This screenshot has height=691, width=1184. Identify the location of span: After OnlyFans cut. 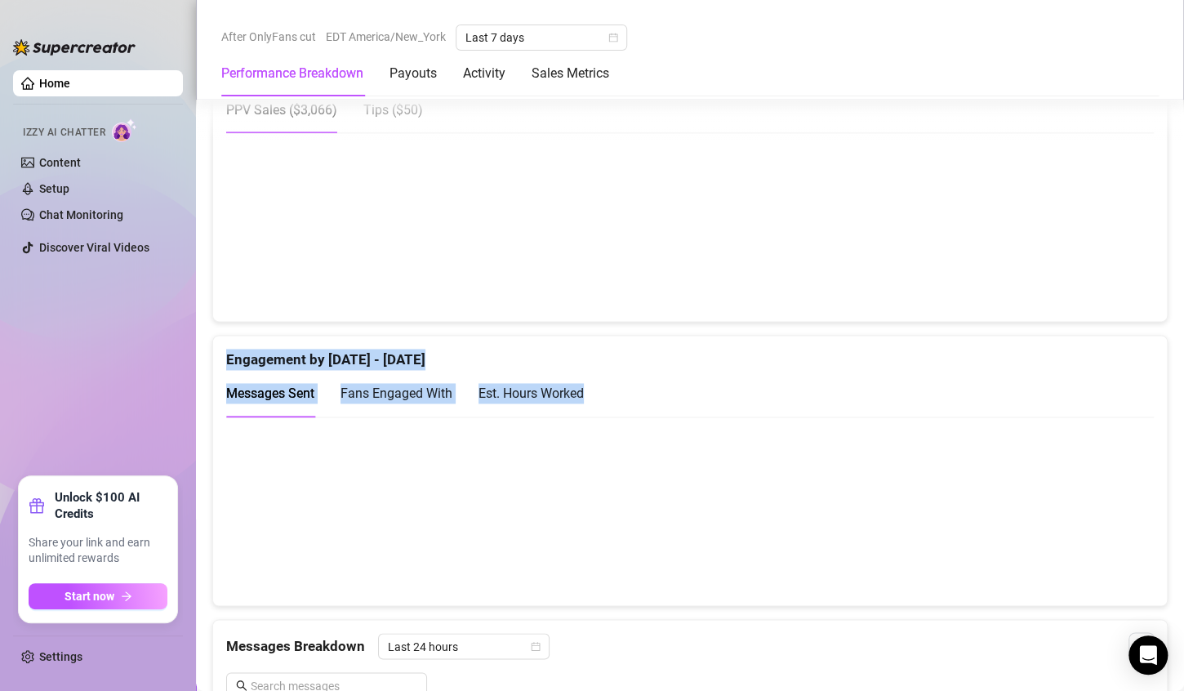
(269, 37).